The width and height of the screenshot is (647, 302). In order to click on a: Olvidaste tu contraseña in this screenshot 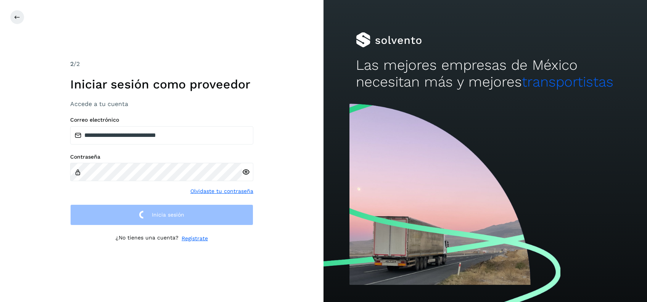, I will do `click(222, 191)`.